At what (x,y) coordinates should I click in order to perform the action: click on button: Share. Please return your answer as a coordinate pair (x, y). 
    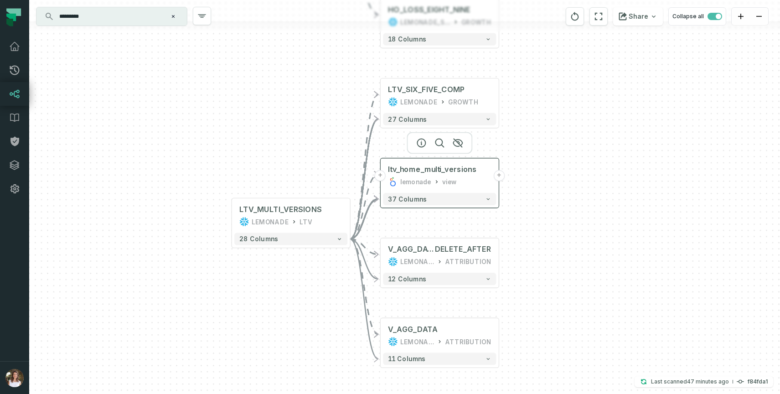
    Looking at the image, I should click on (638, 16).